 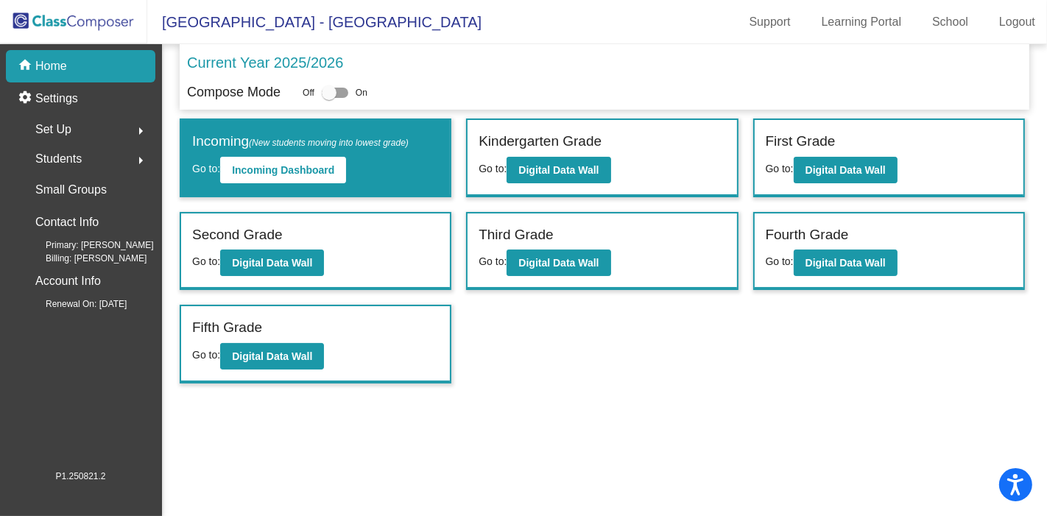 What do you see at coordinates (233, 92) in the screenshot?
I see `p: Compose Mode` at bounding box center [233, 92].